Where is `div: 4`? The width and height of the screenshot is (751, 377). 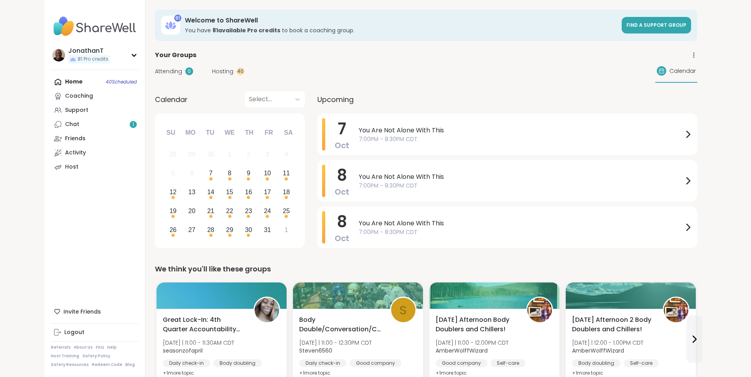 div: 4 is located at coordinates (286, 154).